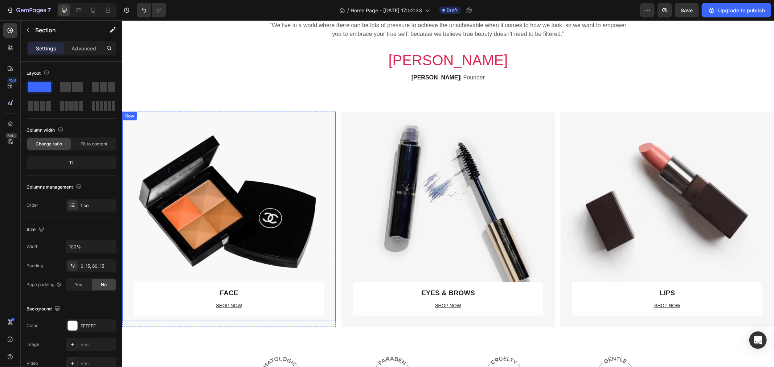  Describe the element at coordinates (758, 340) in the screenshot. I see `div: Open Intercom Messenger` at that location.